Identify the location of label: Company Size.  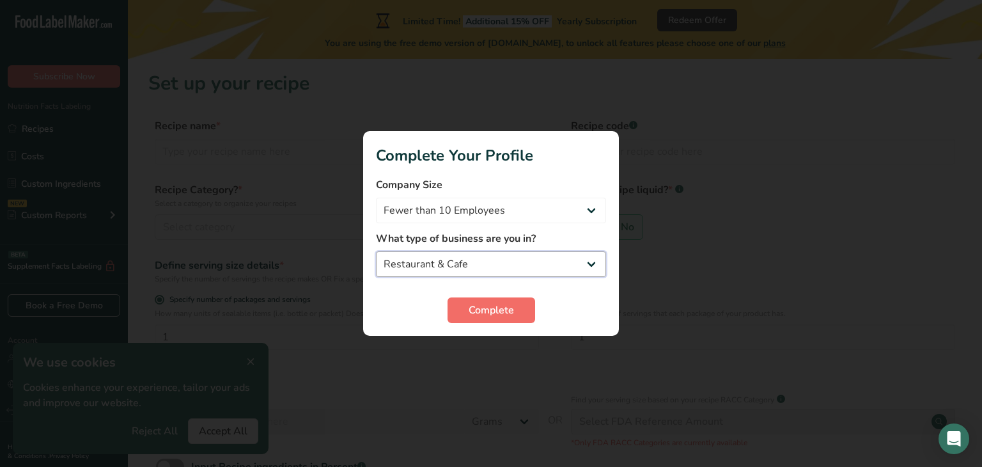
(491, 185).